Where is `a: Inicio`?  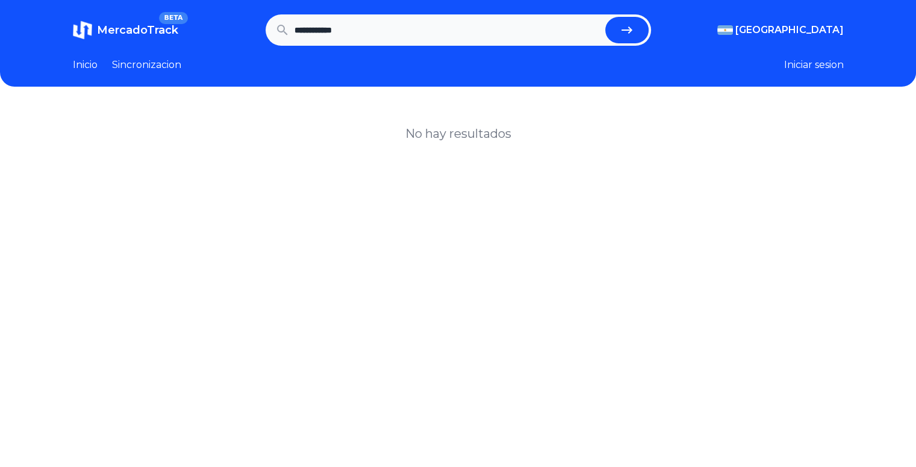
a: Inicio is located at coordinates (85, 65).